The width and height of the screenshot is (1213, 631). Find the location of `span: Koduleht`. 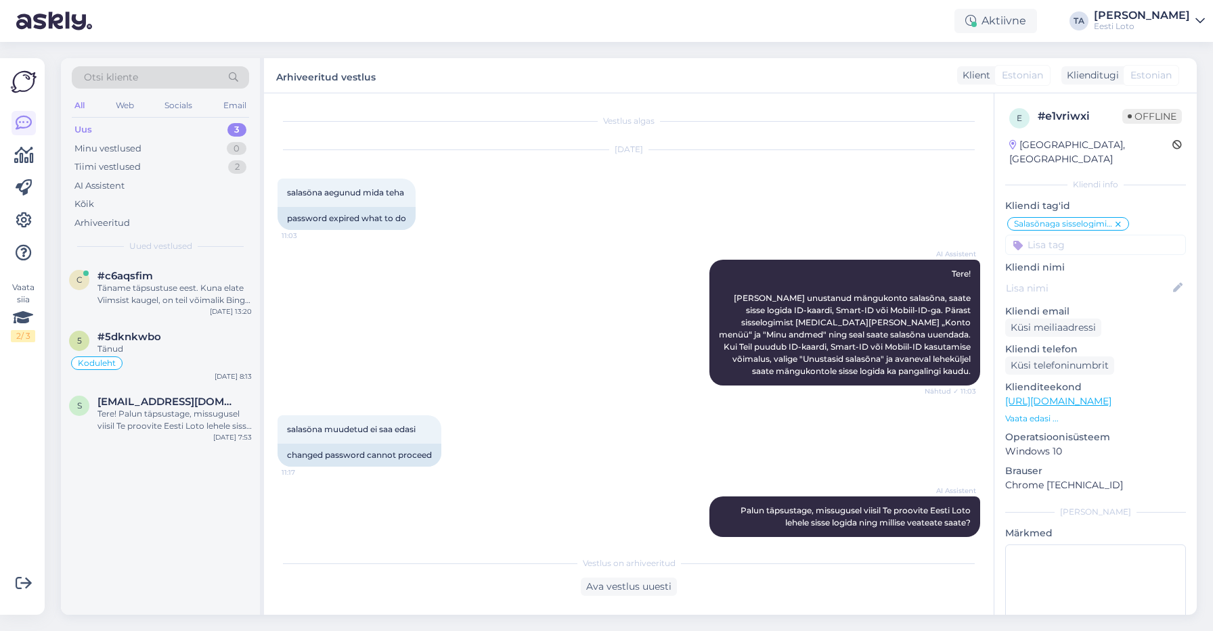

span: Koduleht is located at coordinates (97, 363).